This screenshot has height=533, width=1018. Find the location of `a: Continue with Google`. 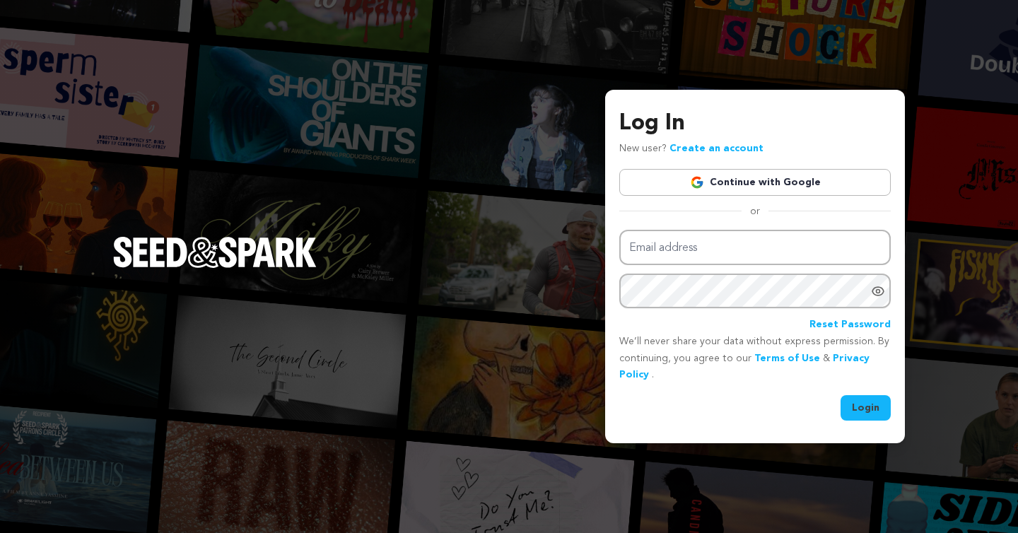

a: Continue with Google is located at coordinates (755, 182).